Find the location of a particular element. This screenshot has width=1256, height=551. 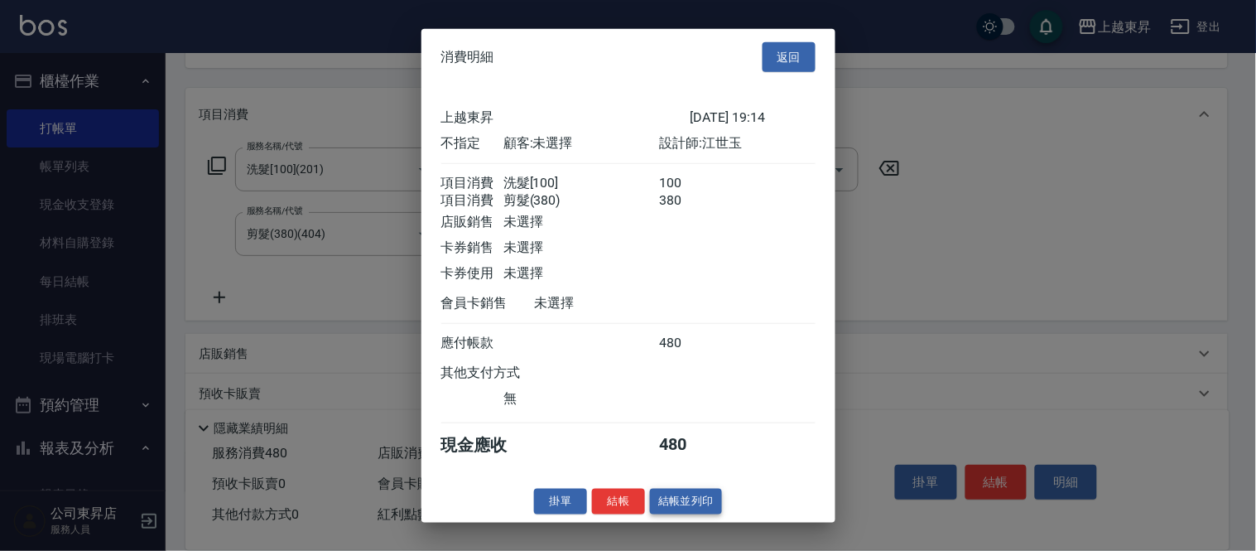

button: 結帳 is located at coordinates (619, 501).